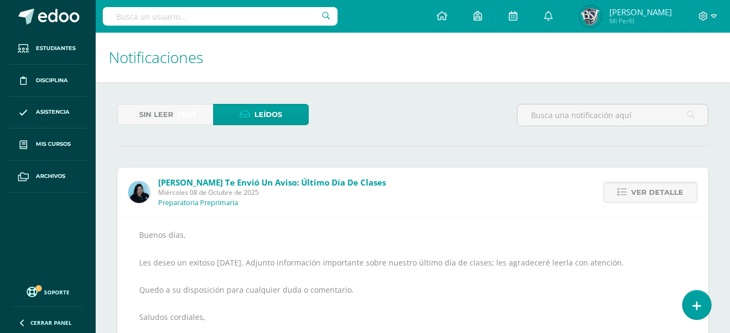 Image resolution: width=730 pixels, height=333 pixels. Describe the element at coordinates (198, 203) in the screenshot. I see `p: Preparatoria Preprimaria` at that location.